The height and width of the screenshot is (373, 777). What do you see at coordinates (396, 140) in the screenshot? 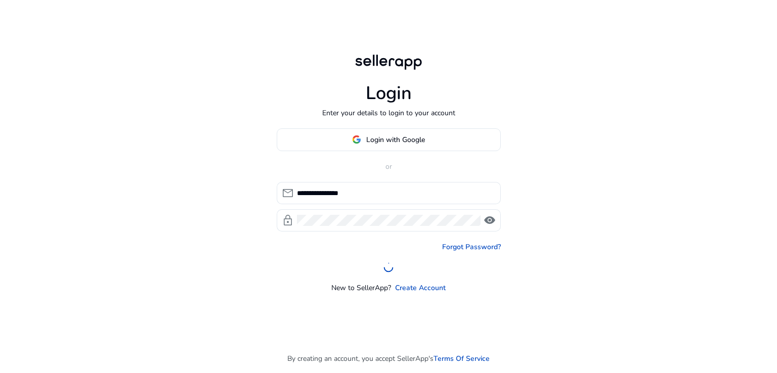
I see `span: Login with Google` at bounding box center [396, 140].